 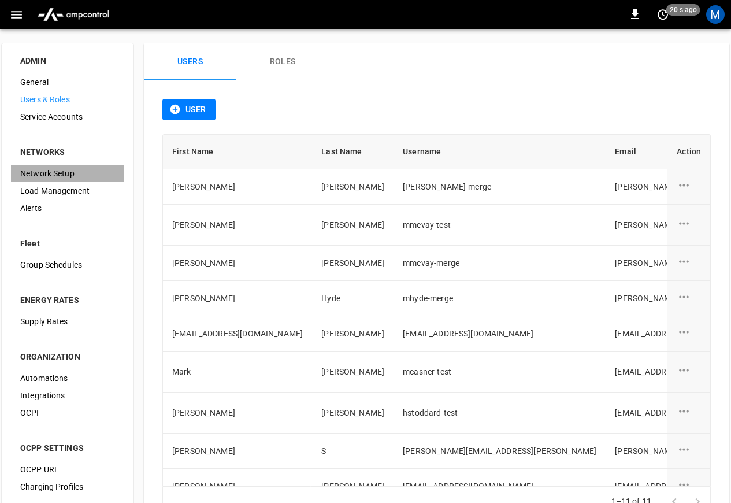 What do you see at coordinates (663, 14) in the screenshot?
I see `button: set refresh interval` at bounding box center [663, 14].